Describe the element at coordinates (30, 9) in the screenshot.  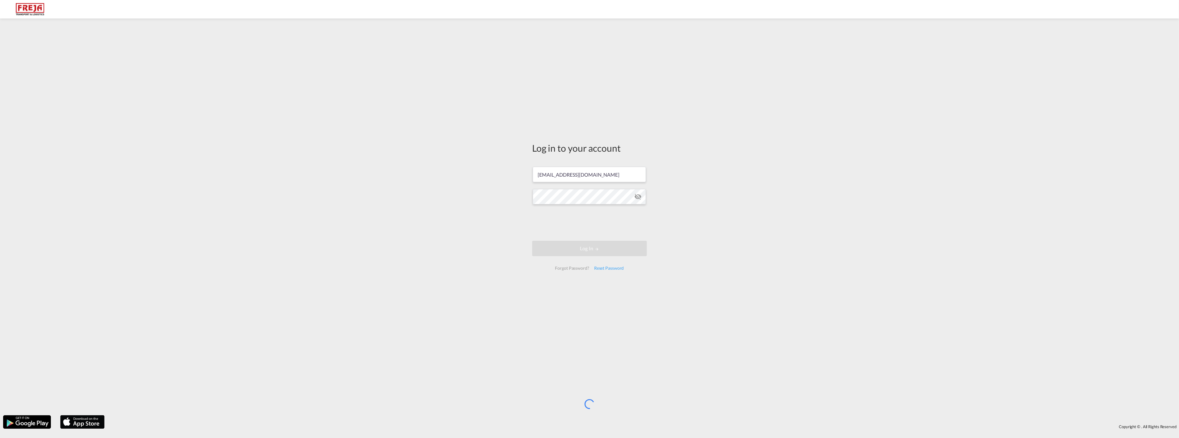
I see `img: 586607c025bf11f083711d99603023e7.png` at that location.